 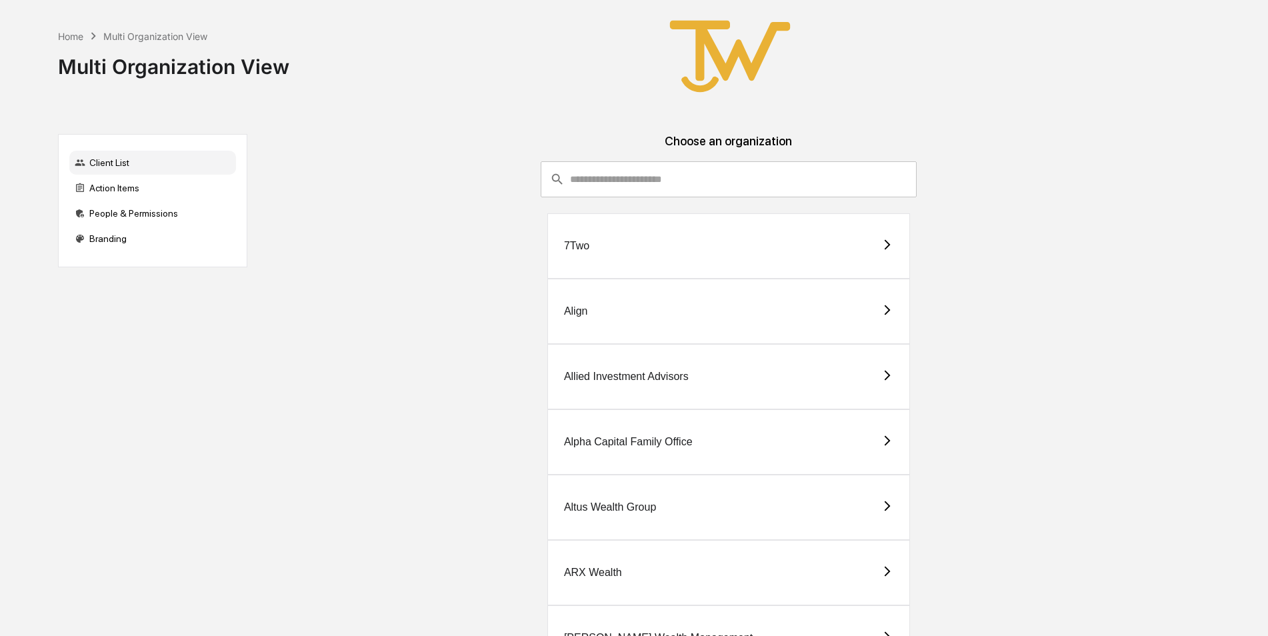 I want to click on div: consultant-dashboard__filter-organizations-search-bar, so click(x=729, y=179).